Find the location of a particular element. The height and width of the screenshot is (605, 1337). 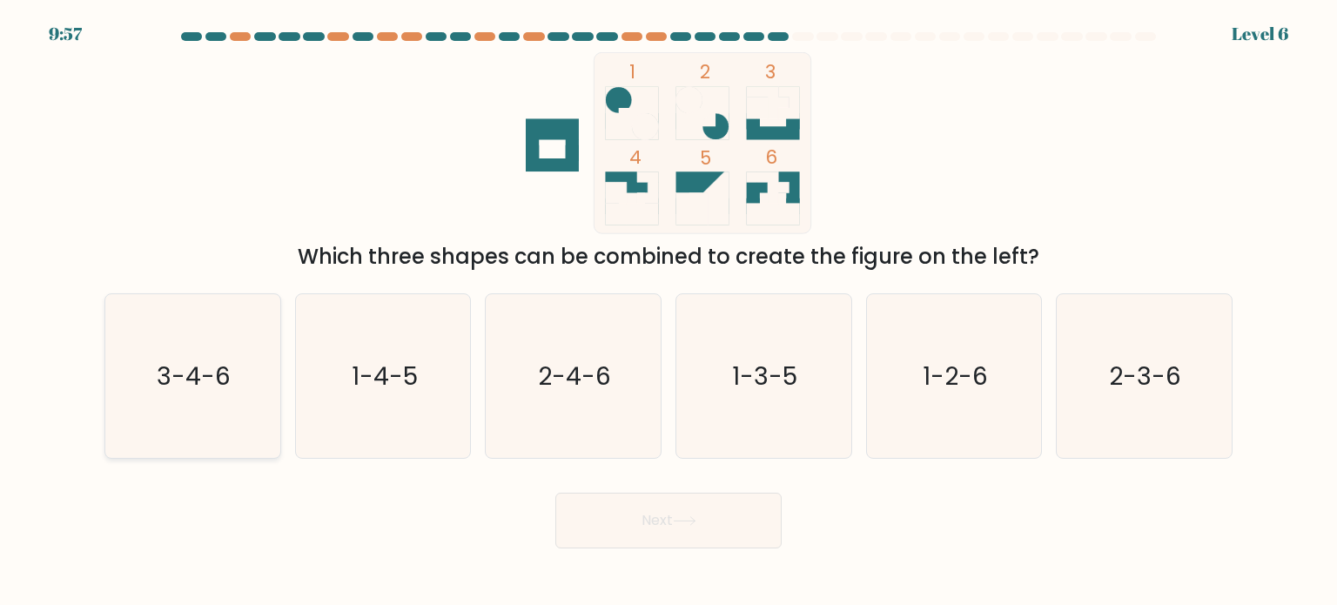

text: 2-3-6 is located at coordinates (1145, 375).